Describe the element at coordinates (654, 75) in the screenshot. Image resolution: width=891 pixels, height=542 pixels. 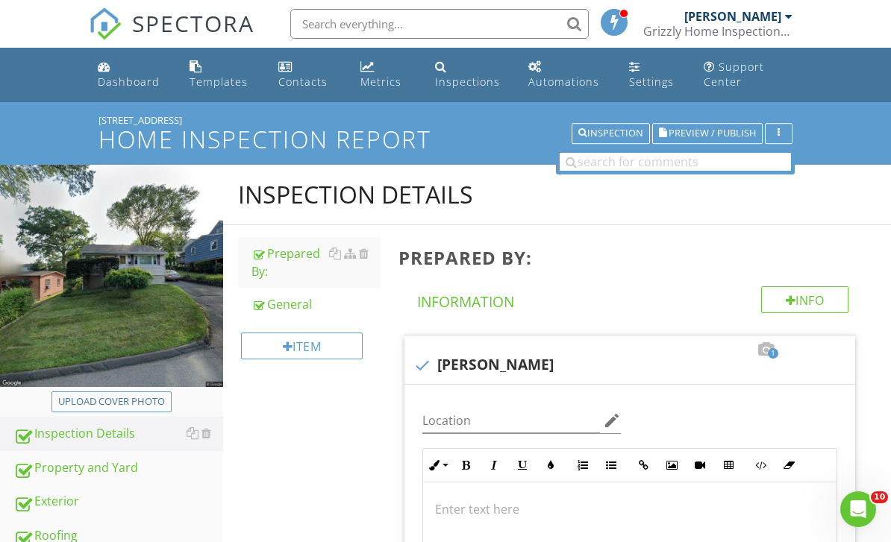
I see `a: Settings` at that location.